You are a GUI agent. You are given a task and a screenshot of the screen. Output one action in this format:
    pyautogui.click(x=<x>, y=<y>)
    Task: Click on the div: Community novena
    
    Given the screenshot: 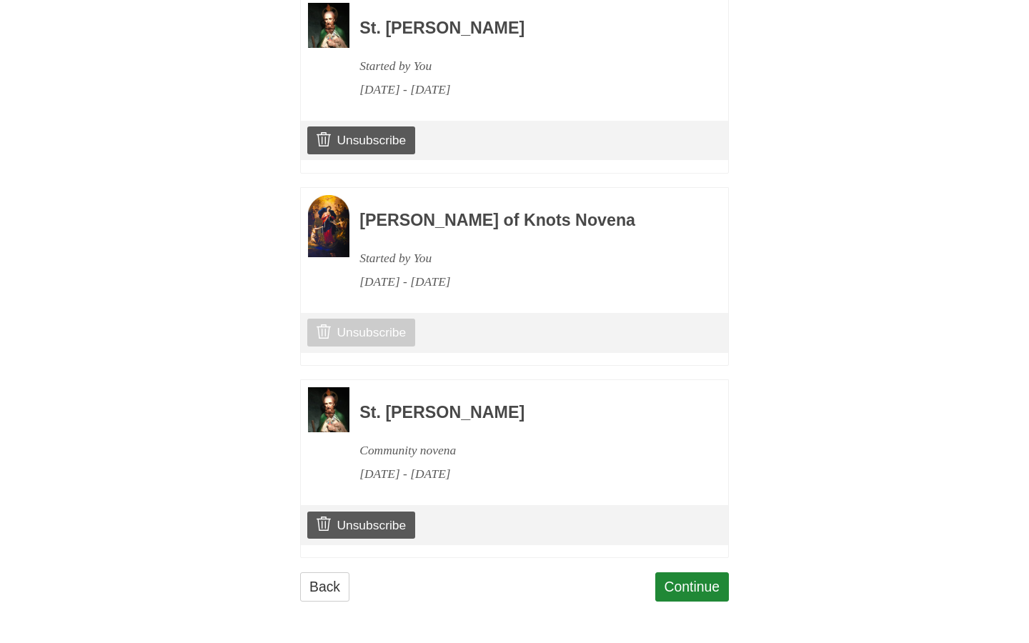 What is the action you would take?
    pyautogui.click(x=524, y=450)
    